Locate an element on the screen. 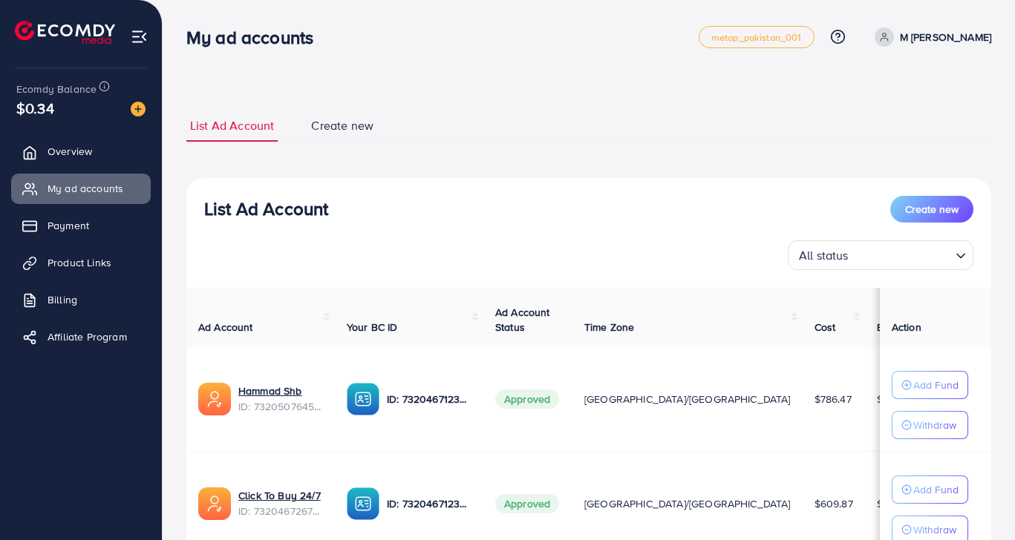  a: Product Links is located at coordinates (81, 263).